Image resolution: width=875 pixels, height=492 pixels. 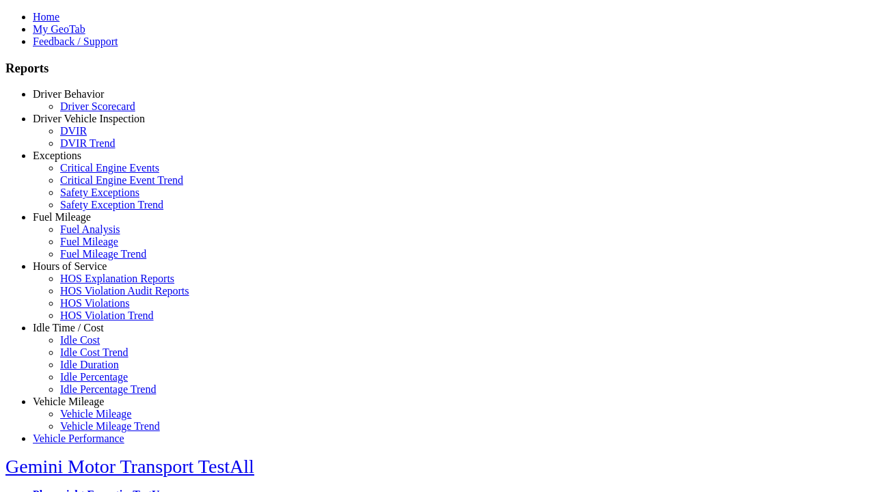 What do you see at coordinates (70, 266) in the screenshot?
I see `a: Hours of Service` at bounding box center [70, 266].